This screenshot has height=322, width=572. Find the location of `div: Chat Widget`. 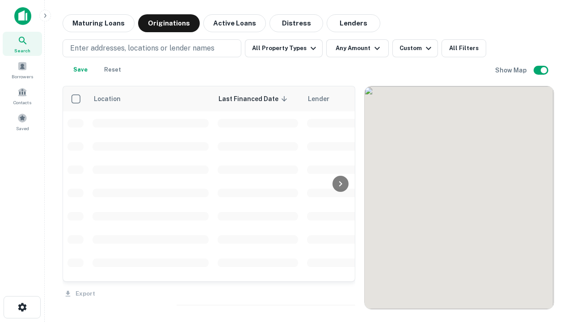

div: Chat Widget is located at coordinates (550, 243).